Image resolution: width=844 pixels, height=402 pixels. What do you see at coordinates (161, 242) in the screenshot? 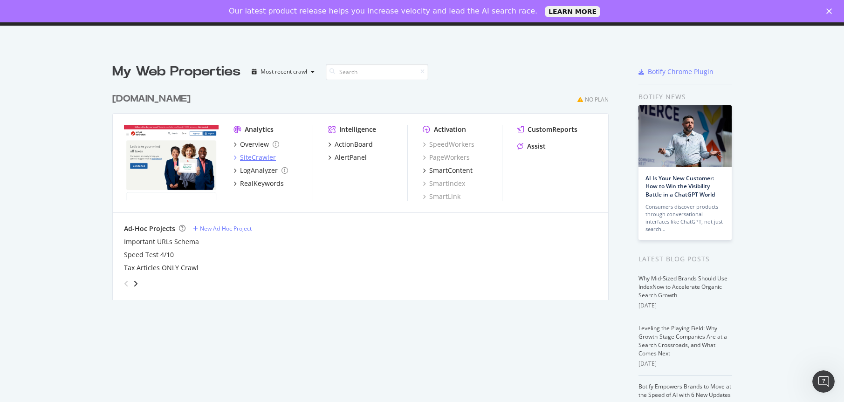
I see `a: Important URLs Schema` at bounding box center [161, 242].